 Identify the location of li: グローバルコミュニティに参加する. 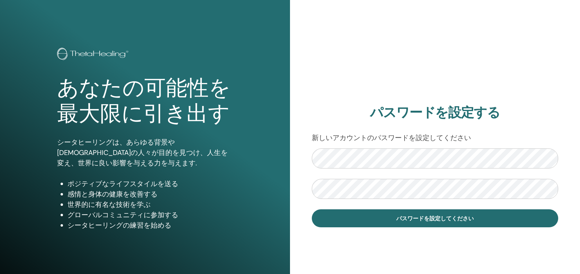
(150, 215).